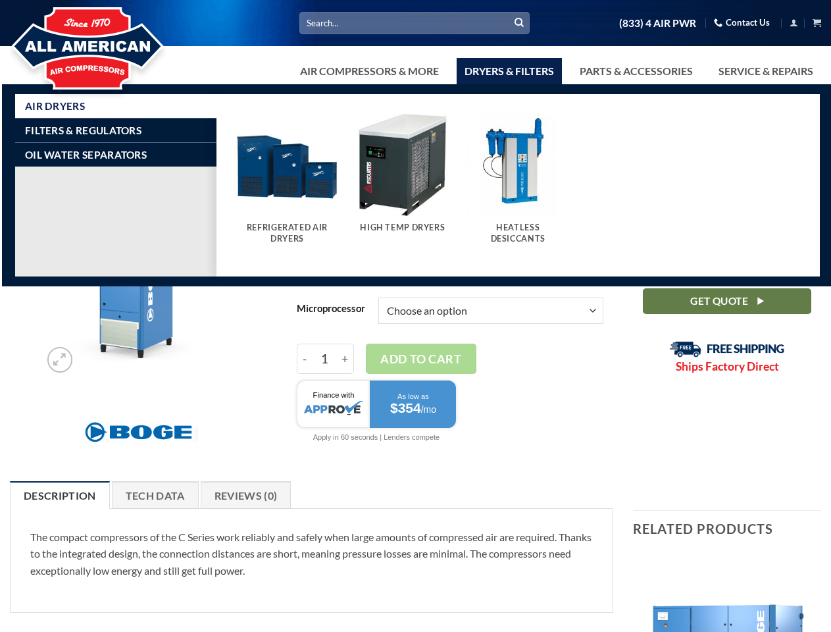 This screenshot has height=632, width=831. I want to click on a: Visit product category Heatless Desiccants, so click(518, 186).